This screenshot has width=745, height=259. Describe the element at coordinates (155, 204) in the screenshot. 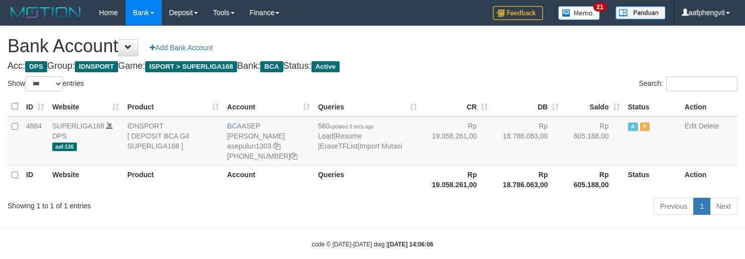

I see `div: Showing 1 to 1 of 1 entries` at that location.